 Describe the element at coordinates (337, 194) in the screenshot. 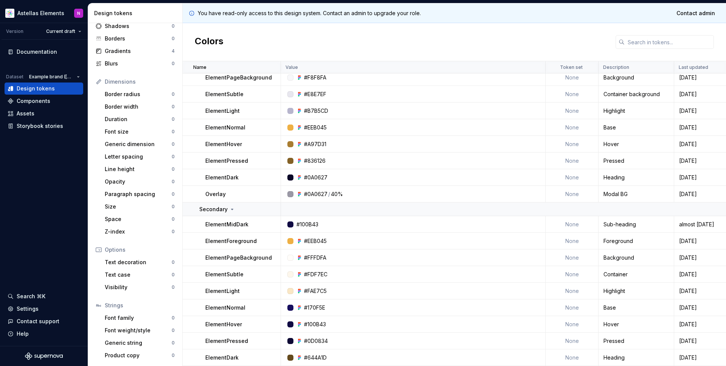

I see `div: 40%` at that location.